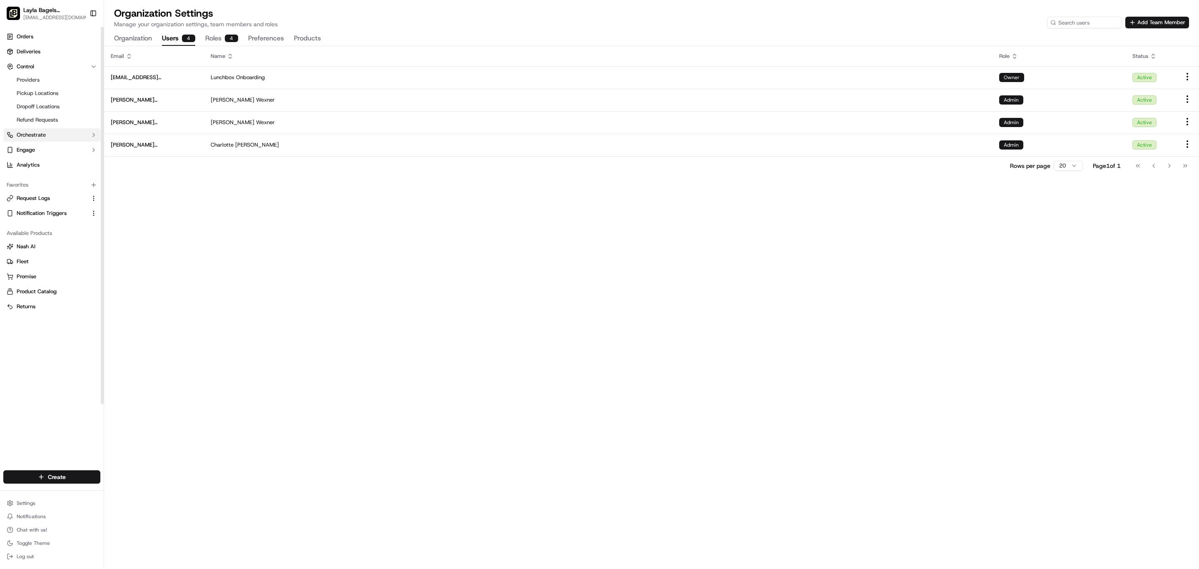 This screenshot has height=569, width=1199. Describe the element at coordinates (1106, 166) in the screenshot. I see `div: Page 1 of 1` at that location.